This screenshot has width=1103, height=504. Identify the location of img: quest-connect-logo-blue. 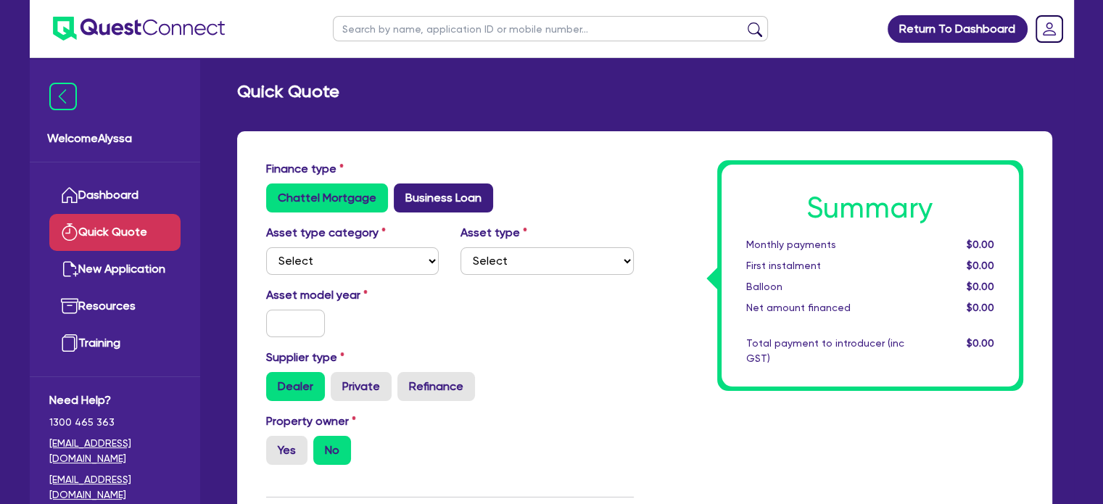
(139, 28).